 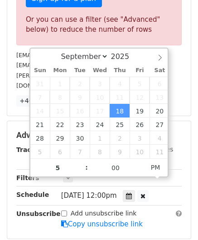 What do you see at coordinates (40, 97) in the screenshot?
I see `span: September 7, 2025` at bounding box center [40, 97].